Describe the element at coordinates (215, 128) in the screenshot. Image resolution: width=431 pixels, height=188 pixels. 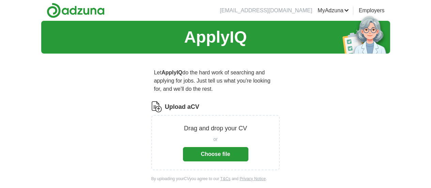
I see `p: Drag and drop your CV` at that location.